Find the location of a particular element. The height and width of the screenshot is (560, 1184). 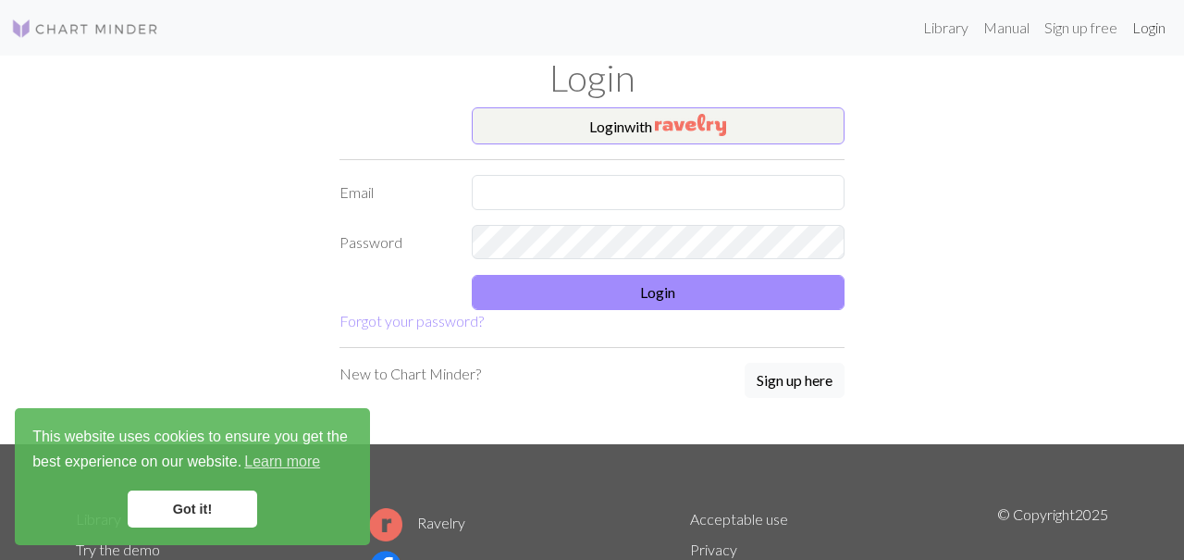

div: cookieconsent is located at coordinates (192, 476).